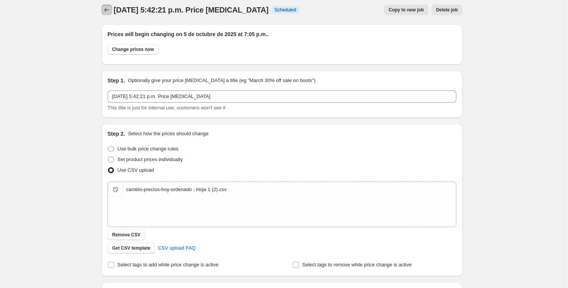 The height and width of the screenshot is (288, 568). I want to click on button: Change prices now, so click(133, 49).